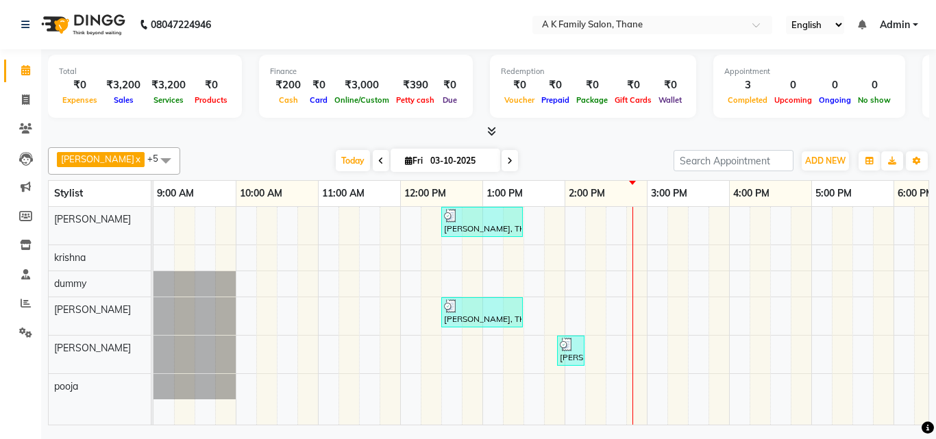 The height and width of the screenshot is (439, 936). Describe the element at coordinates (748, 85) in the screenshot. I see `div: 3` at that location.